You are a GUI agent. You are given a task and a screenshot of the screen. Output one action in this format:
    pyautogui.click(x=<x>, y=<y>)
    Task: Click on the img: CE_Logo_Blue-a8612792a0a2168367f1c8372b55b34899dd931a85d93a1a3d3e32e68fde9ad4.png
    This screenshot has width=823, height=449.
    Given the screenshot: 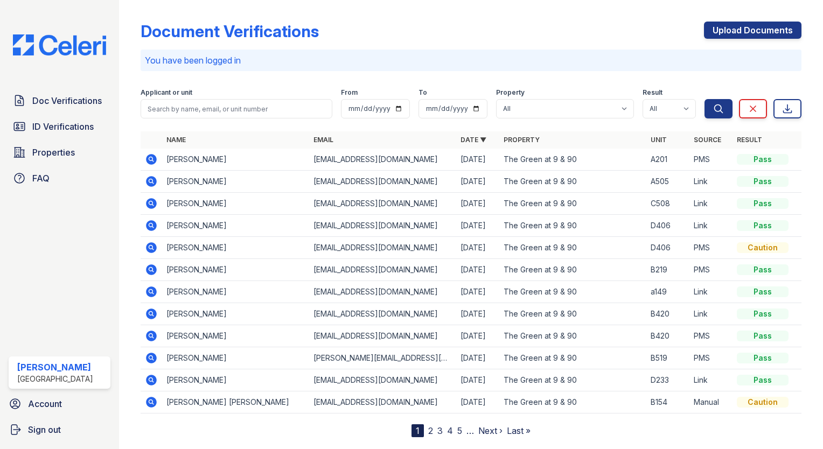 What is the action you would take?
    pyautogui.click(x=59, y=45)
    